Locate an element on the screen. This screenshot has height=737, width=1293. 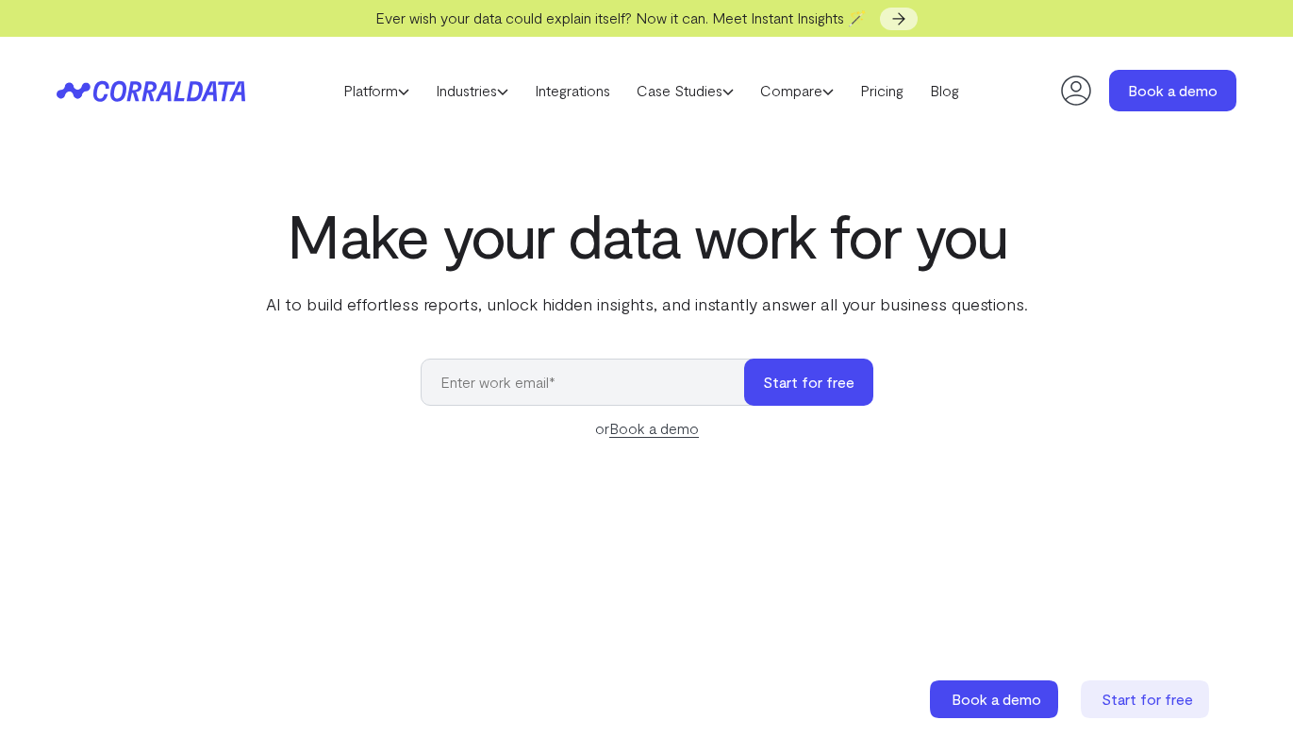
a: Industries is located at coordinates (472, 91).